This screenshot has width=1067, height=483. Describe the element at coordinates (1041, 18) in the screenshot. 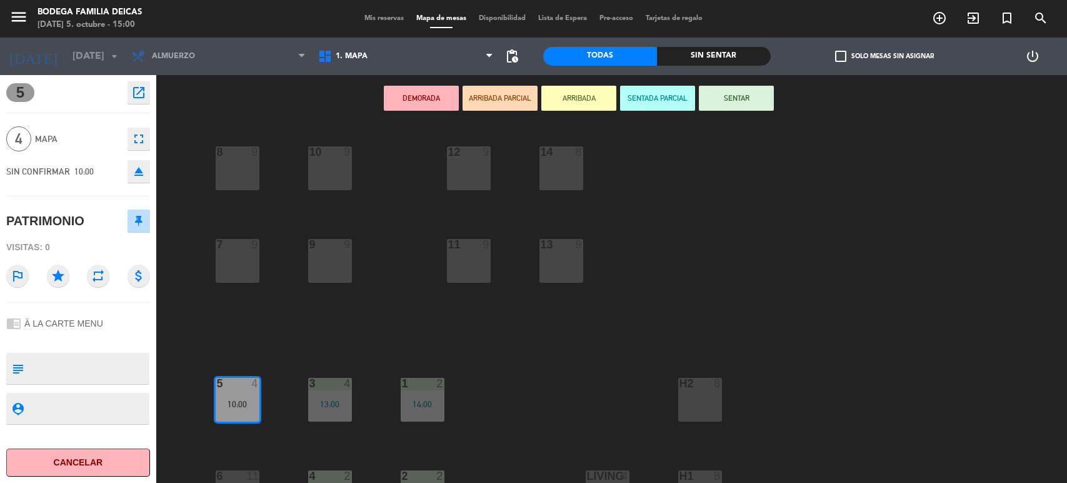

I see `i: search` at that location.